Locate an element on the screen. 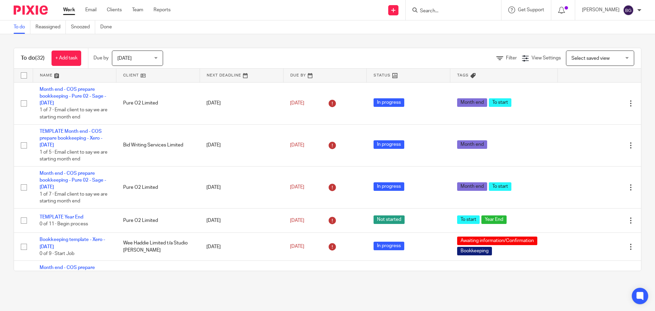  a: To do is located at coordinates (22, 27).